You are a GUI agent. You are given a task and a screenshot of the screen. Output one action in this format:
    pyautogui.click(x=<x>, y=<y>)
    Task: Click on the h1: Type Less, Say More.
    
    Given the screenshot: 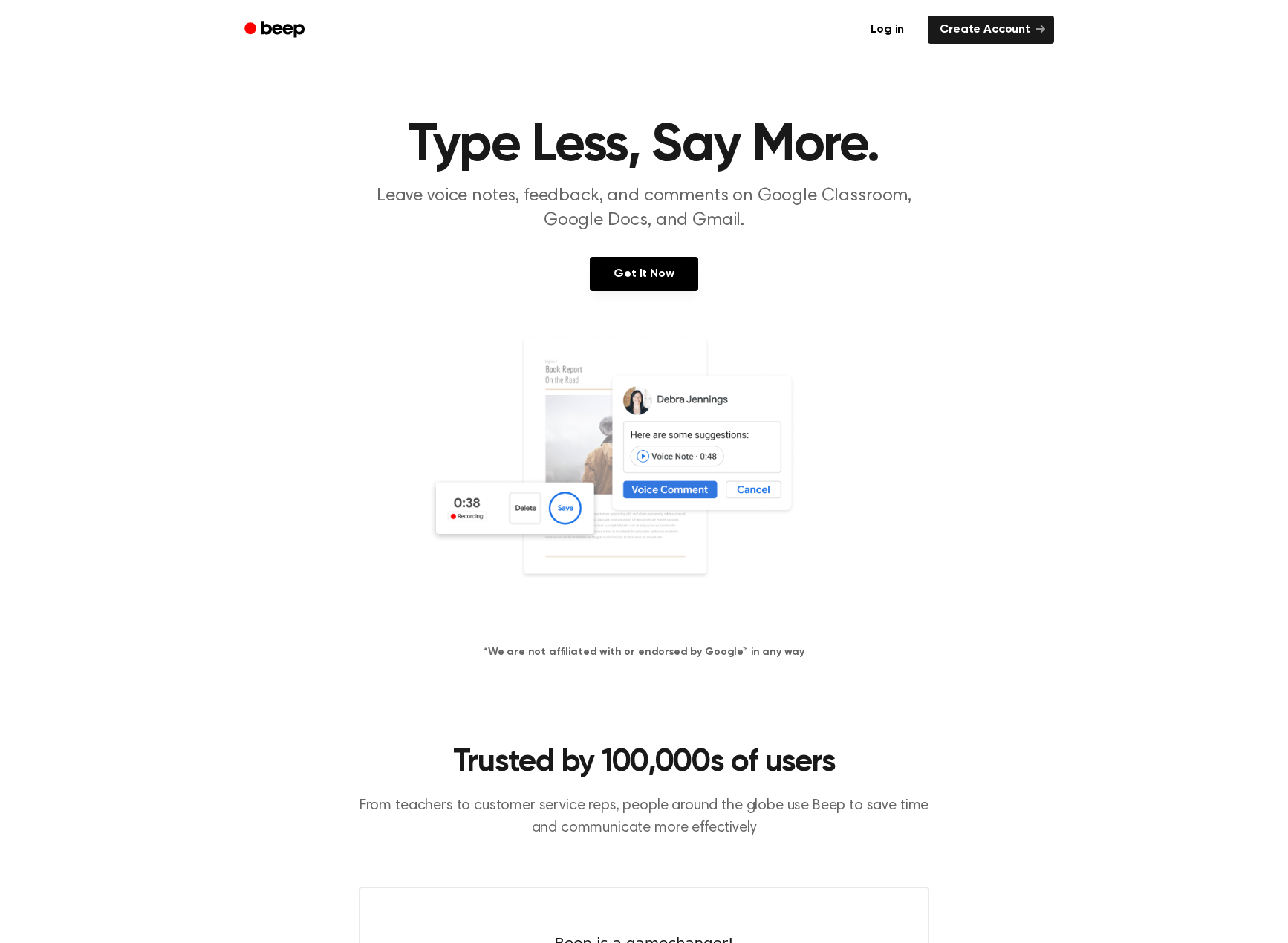 What is the action you would take?
    pyautogui.click(x=644, y=145)
    